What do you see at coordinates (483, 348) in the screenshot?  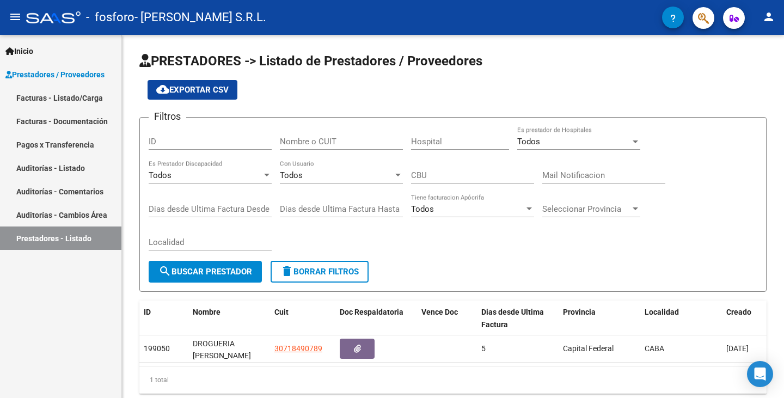 I see `span: 5` at bounding box center [483, 348].